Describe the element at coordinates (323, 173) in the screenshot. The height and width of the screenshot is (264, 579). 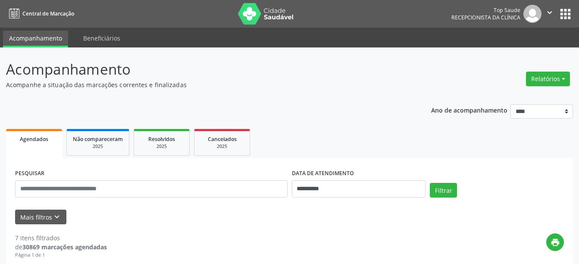
I see `label: DATA DE ATENDIMENTO` at that location.